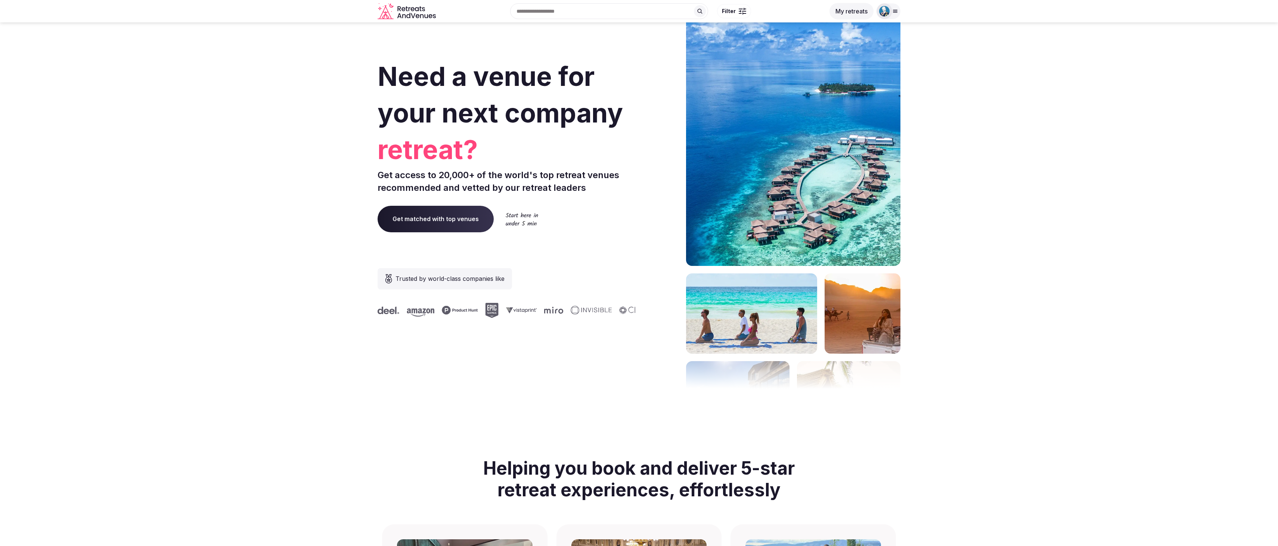  Describe the element at coordinates (734, 11) in the screenshot. I see `button: Filter` at that location.